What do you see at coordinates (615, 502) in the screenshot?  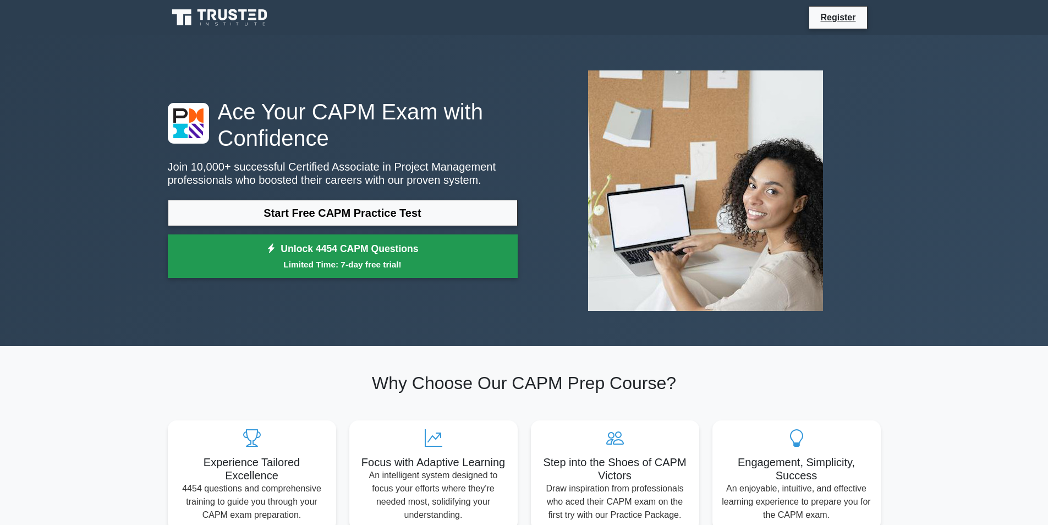 I see `p: Draw inspiration from professionals who aced their CAPM exam on the first try with our Practice P...` at bounding box center [615, 502].